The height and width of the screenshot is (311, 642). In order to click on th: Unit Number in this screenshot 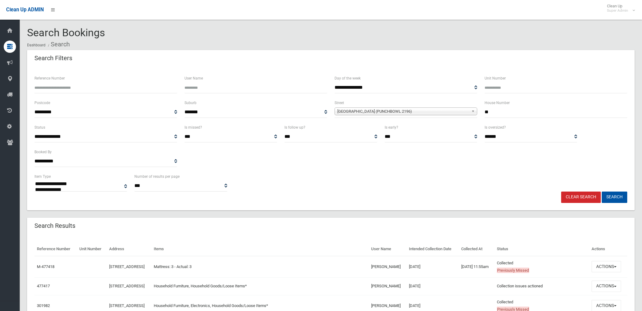, I will do `click(92, 249)`.